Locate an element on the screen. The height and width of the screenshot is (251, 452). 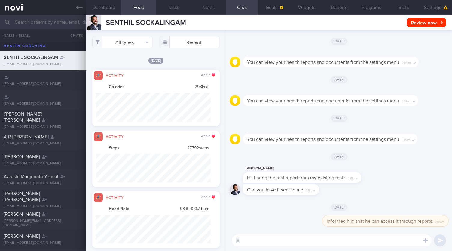
button: Review now is located at coordinates (426, 23).